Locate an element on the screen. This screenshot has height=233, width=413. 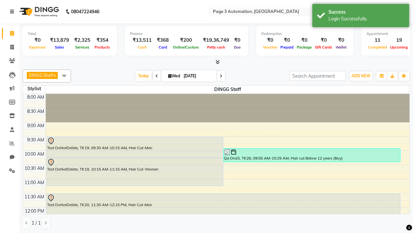
span: Expenses is located at coordinates (37, 47).